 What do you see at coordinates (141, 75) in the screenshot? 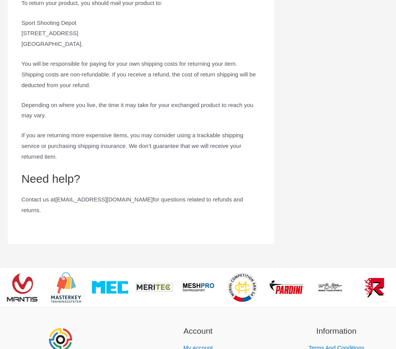
I see `p: You will be responsible for paying for your own shipping costs for returning your item. Shipping ...` at bounding box center [141, 75].